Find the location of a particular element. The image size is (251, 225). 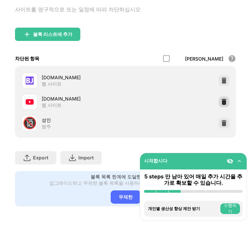

div: 성인 is located at coordinates (83, 120).